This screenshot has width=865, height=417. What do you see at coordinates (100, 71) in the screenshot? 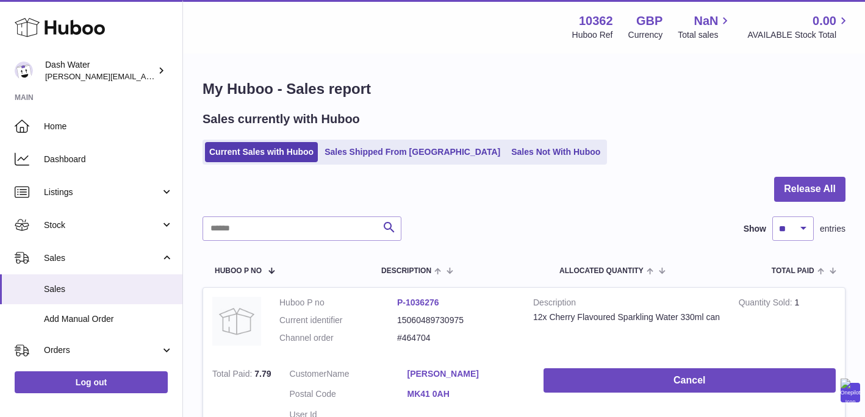
I see `div: Dash Water` at bounding box center [100, 71].